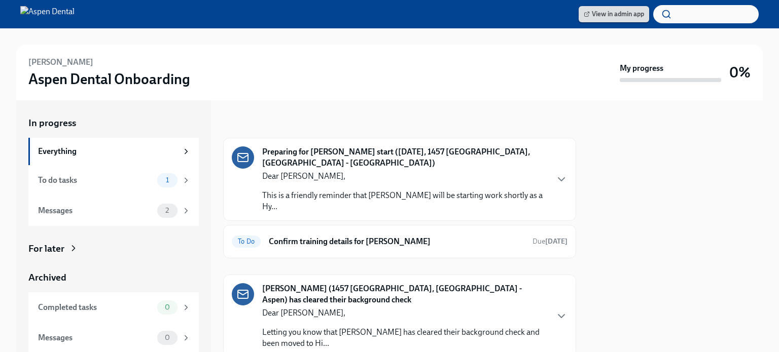  Describe the element at coordinates (114, 152) in the screenshot. I see `a: Everything` at that location.